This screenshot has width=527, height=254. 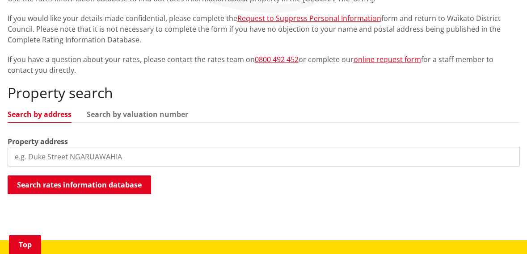 What do you see at coordinates (38, 142) in the screenshot?
I see `label: Property address` at bounding box center [38, 142].